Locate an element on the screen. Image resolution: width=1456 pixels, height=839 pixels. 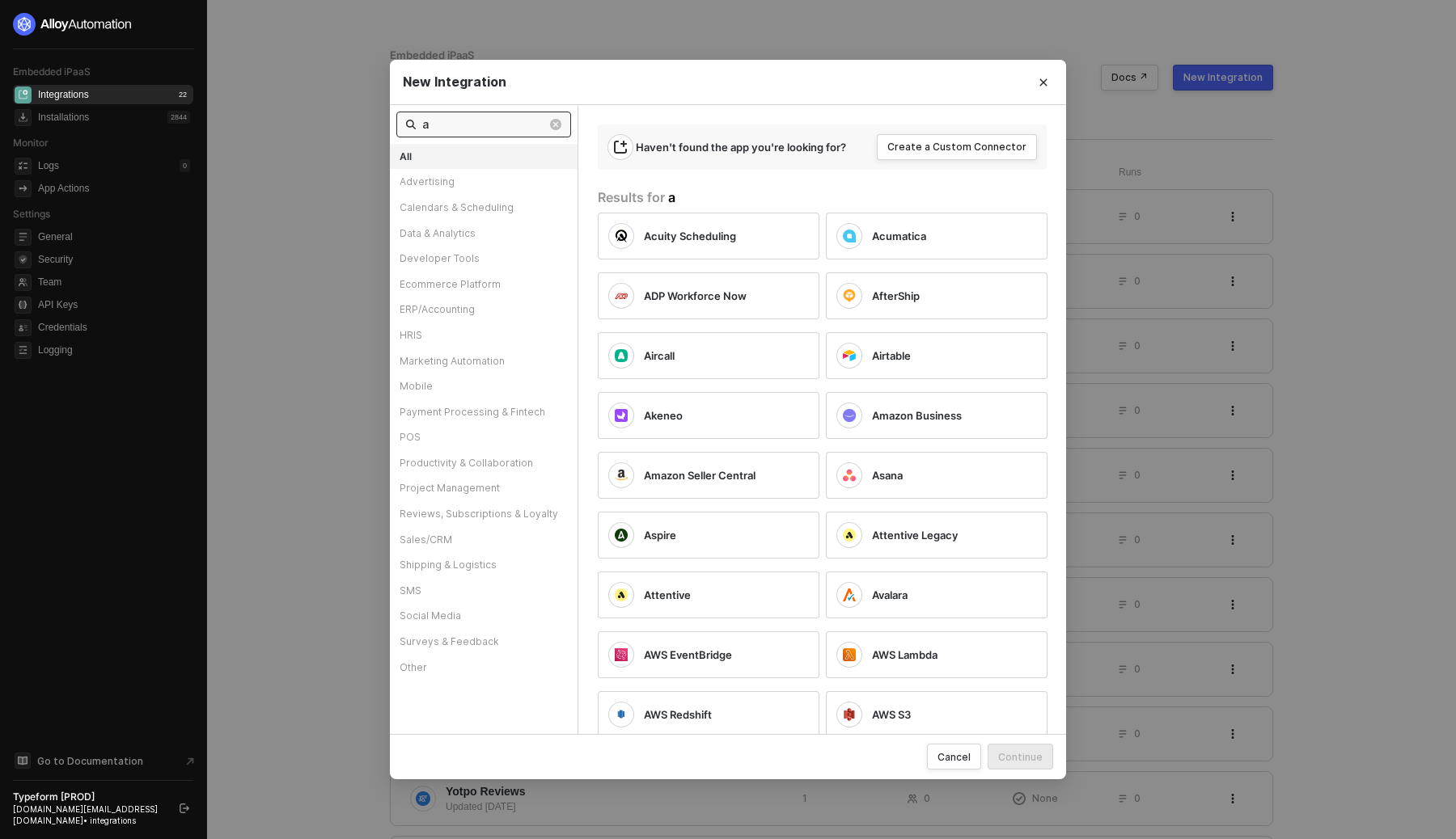
span: icon-search is located at coordinates (411, 124).